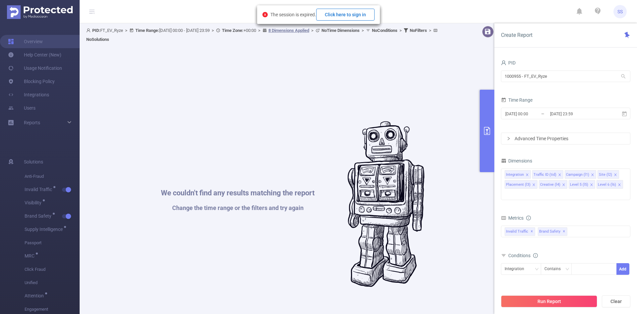 The width and height of the screenshot is (637, 314). I want to click on span: Click Fraud, so click(52, 269).